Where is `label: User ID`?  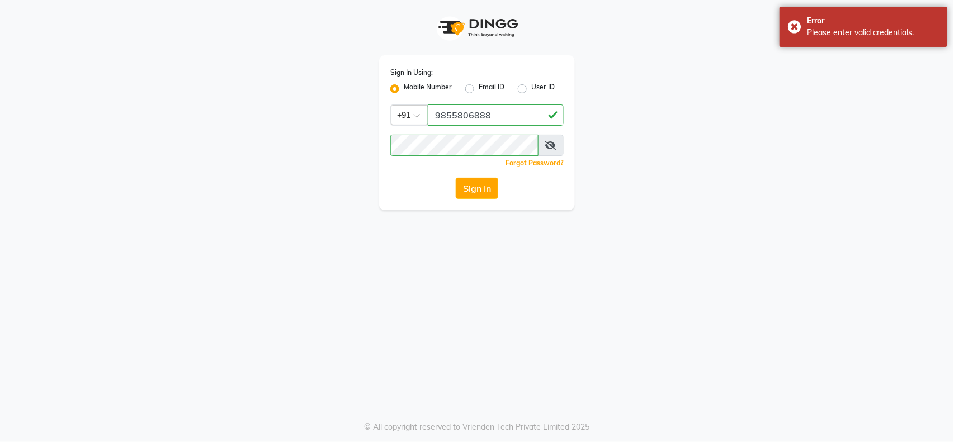
label: User ID is located at coordinates (543, 89).